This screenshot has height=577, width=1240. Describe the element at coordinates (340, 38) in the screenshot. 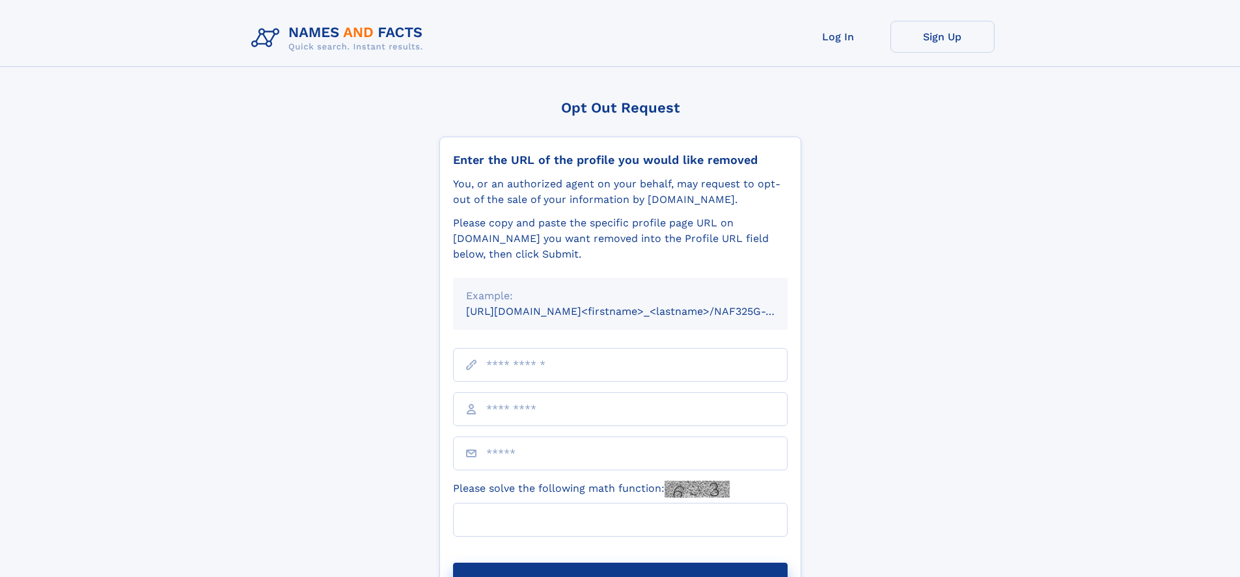

I see `img: Logo Names and Facts` at that location.